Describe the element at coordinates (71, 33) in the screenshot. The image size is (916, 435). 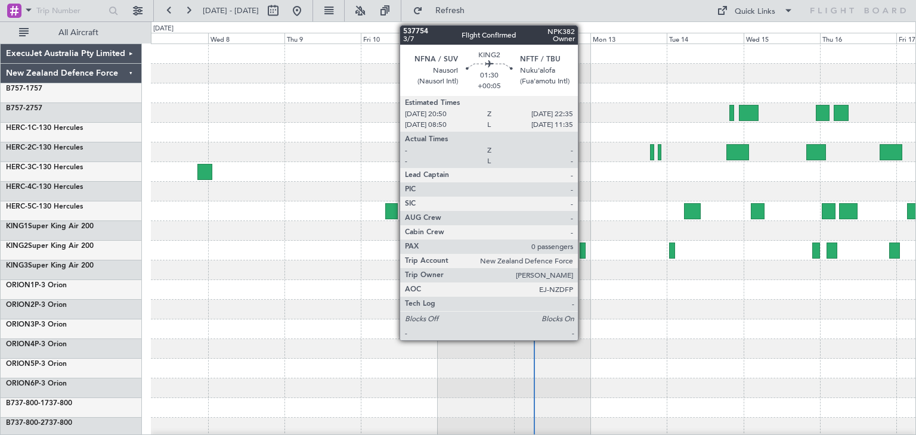
I see `button: All Aircraft` at that location.